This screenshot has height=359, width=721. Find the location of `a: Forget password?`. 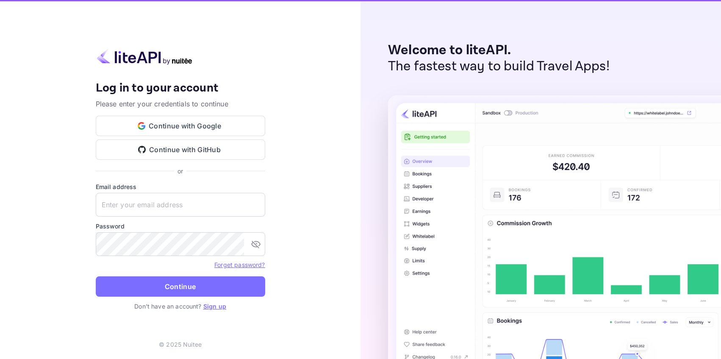

a: Forget password? is located at coordinates (239, 264).